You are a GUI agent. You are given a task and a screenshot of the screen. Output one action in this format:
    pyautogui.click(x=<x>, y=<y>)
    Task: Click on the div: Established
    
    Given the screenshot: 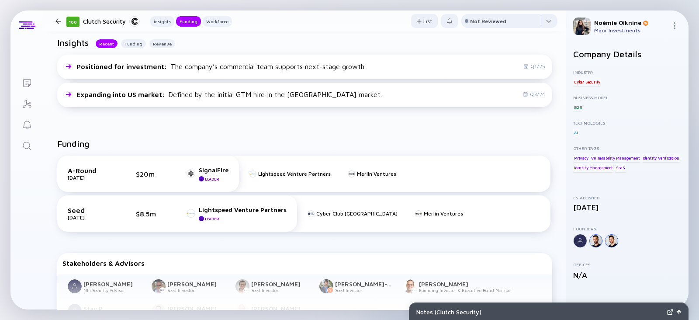 What is the action you would take?
    pyautogui.click(x=628, y=198)
    